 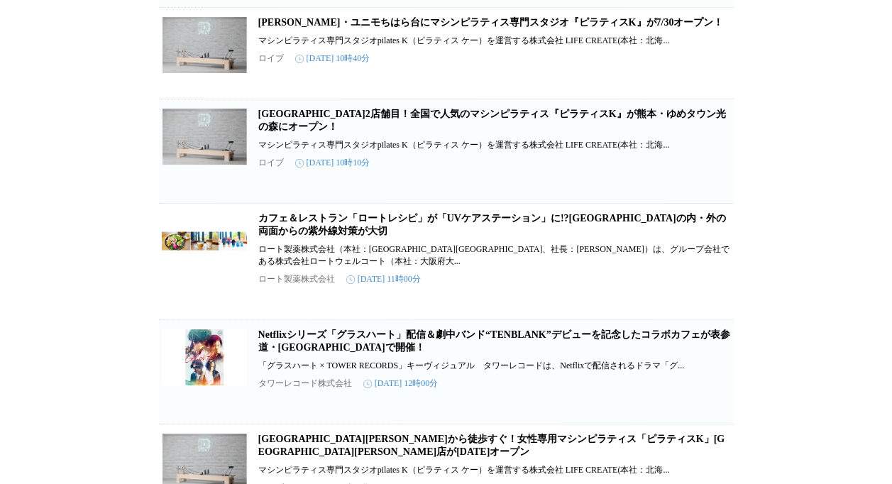 What do you see at coordinates (494, 365) in the screenshot?
I see `p: 「グラスハート × TOWER RECORDS」キーヴィジュアル タワーレコードは、Netflixで配信されるドラマ「グ...` at bounding box center [494, 365].